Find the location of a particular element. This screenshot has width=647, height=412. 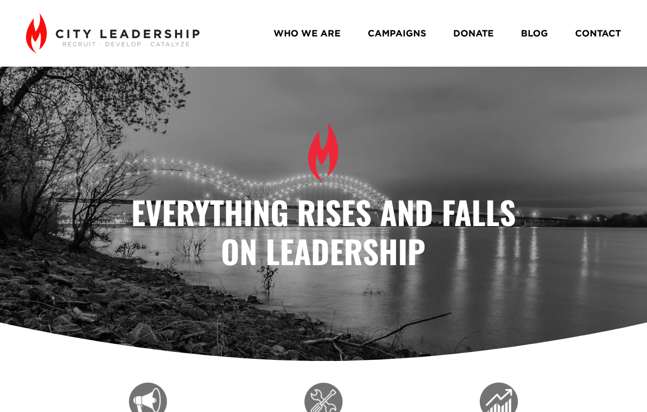

a: City Leadership - Recruit. Develop. Catalyze. is located at coordinates (112, 33).